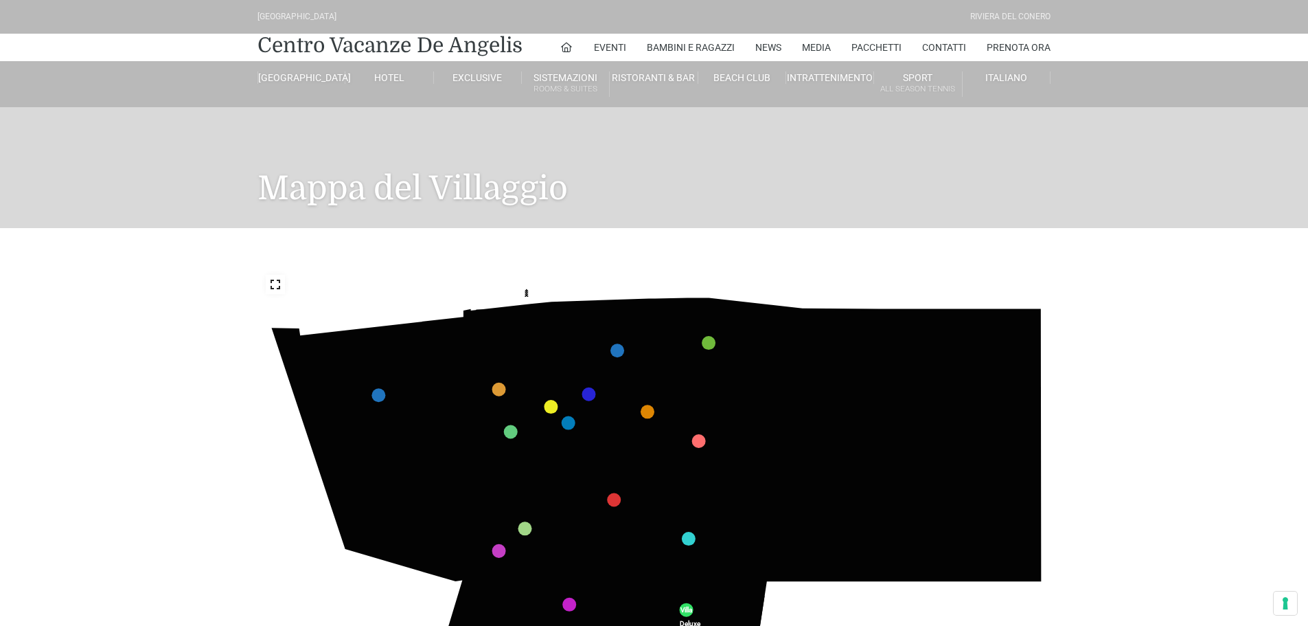 This screenshot has width=1308, height=626. I want to click on a: Holly Club marker, so click(647, 411).